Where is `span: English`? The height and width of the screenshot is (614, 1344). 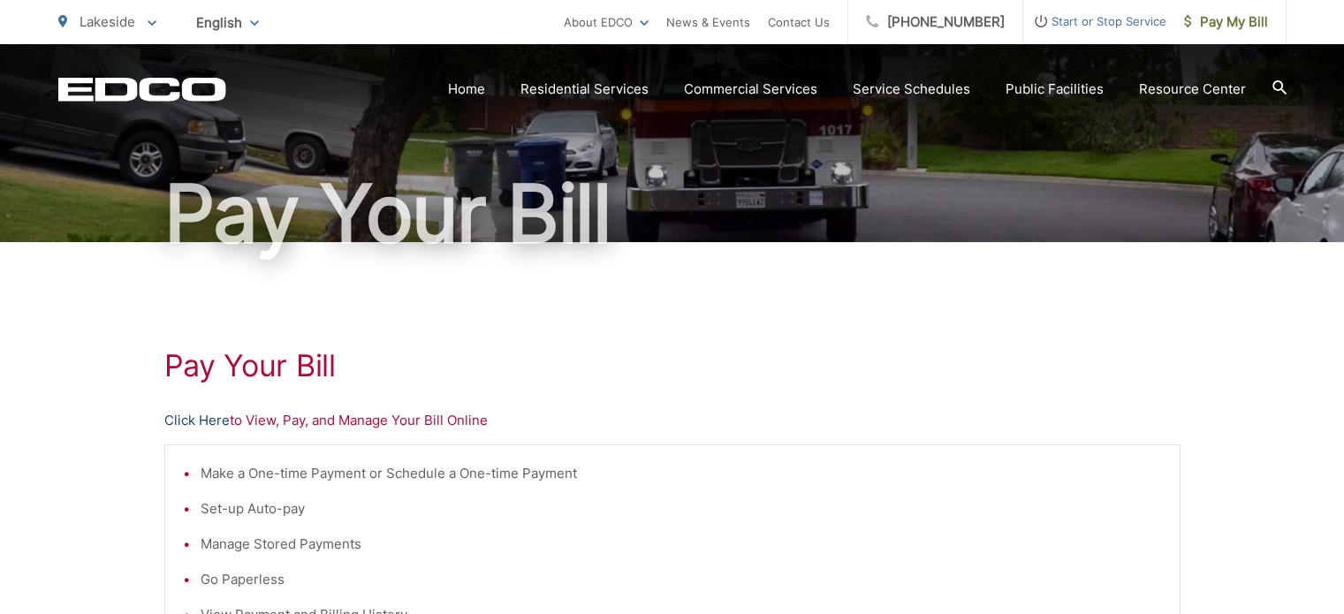 span: English is located at coordinates (227, 22).